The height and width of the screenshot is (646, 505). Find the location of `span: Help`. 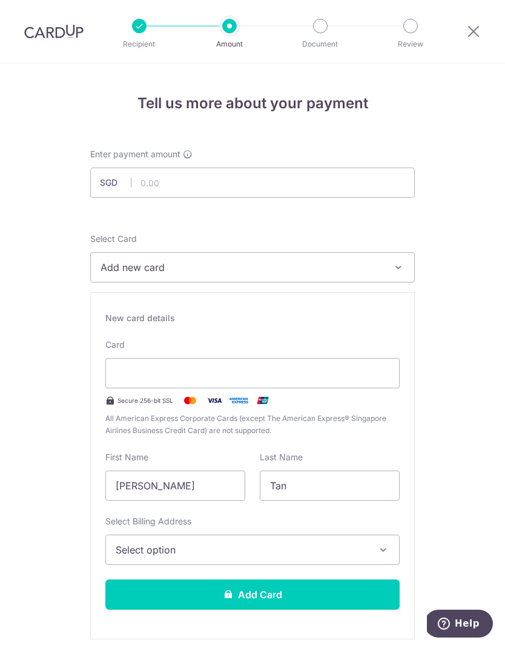

span: Help is located at coordinates (40, 14).